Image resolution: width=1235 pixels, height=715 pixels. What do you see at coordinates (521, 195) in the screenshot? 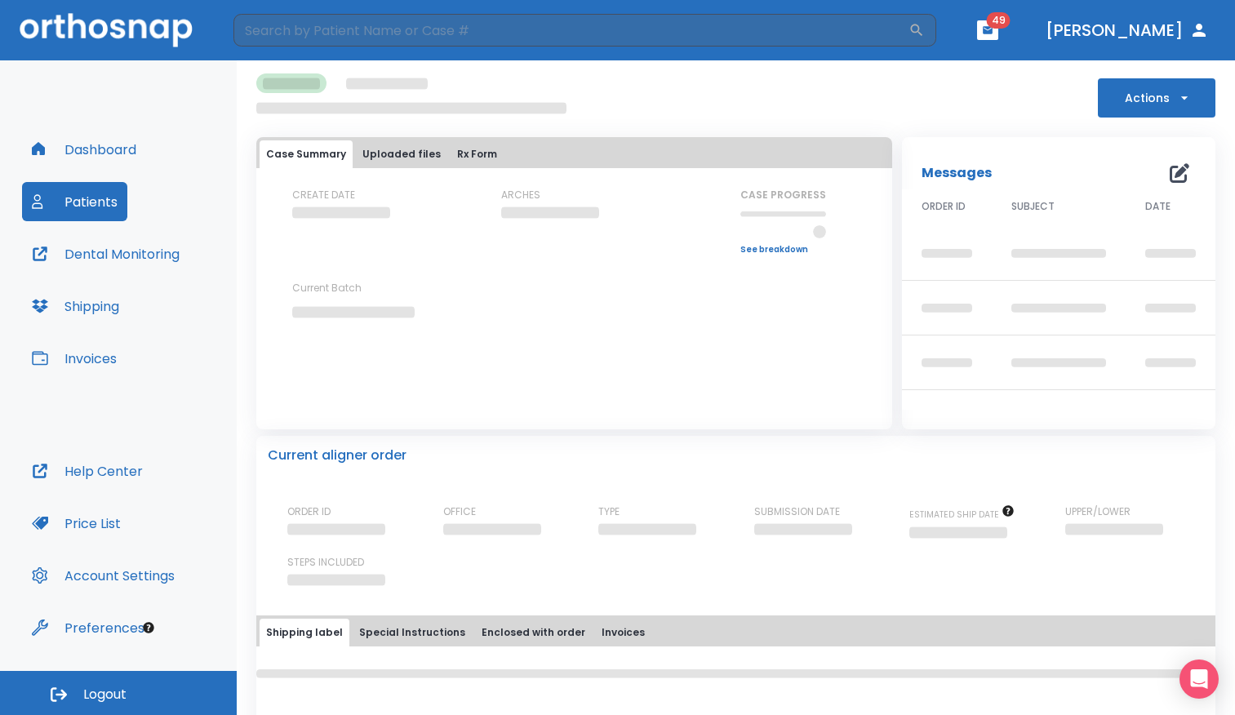
I see `p: ARCHES` at bounding box center [521, 195].